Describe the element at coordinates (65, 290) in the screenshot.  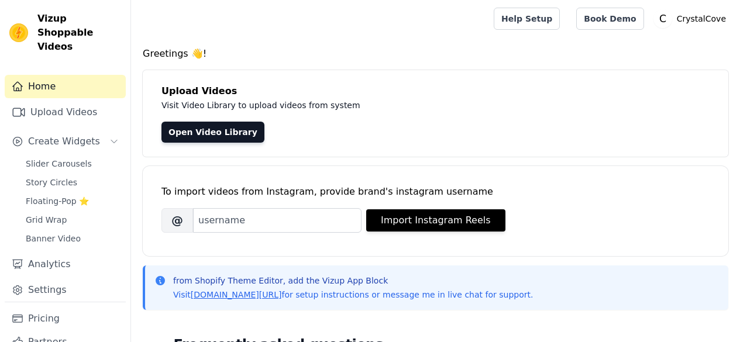
I see `a: Settings` at that location.